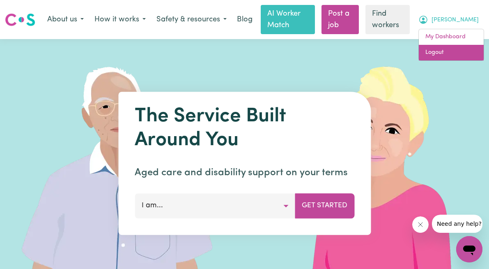 This screenshot has height=269, width=489. What do you see at coordinates (20, 20) in the screenshot?
I see `a: Careseekers logo` at bounding box center [20, 20].